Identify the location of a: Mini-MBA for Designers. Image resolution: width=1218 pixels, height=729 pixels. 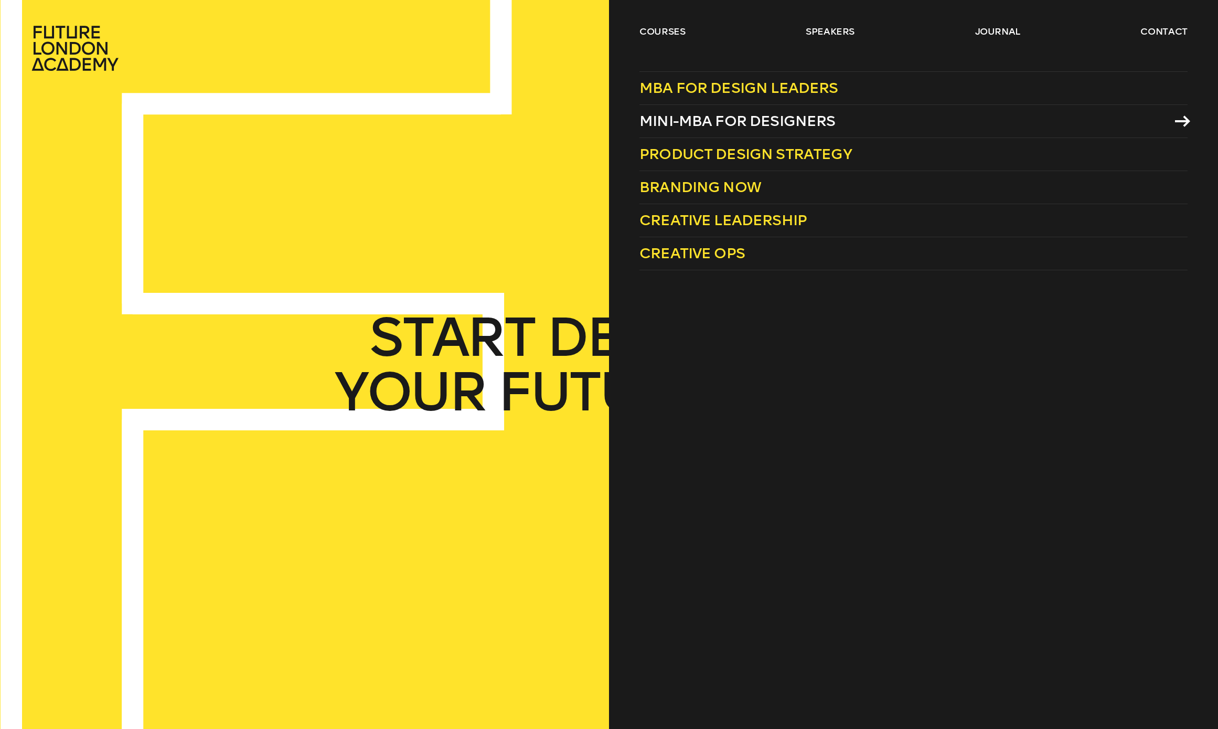
(914, 121).